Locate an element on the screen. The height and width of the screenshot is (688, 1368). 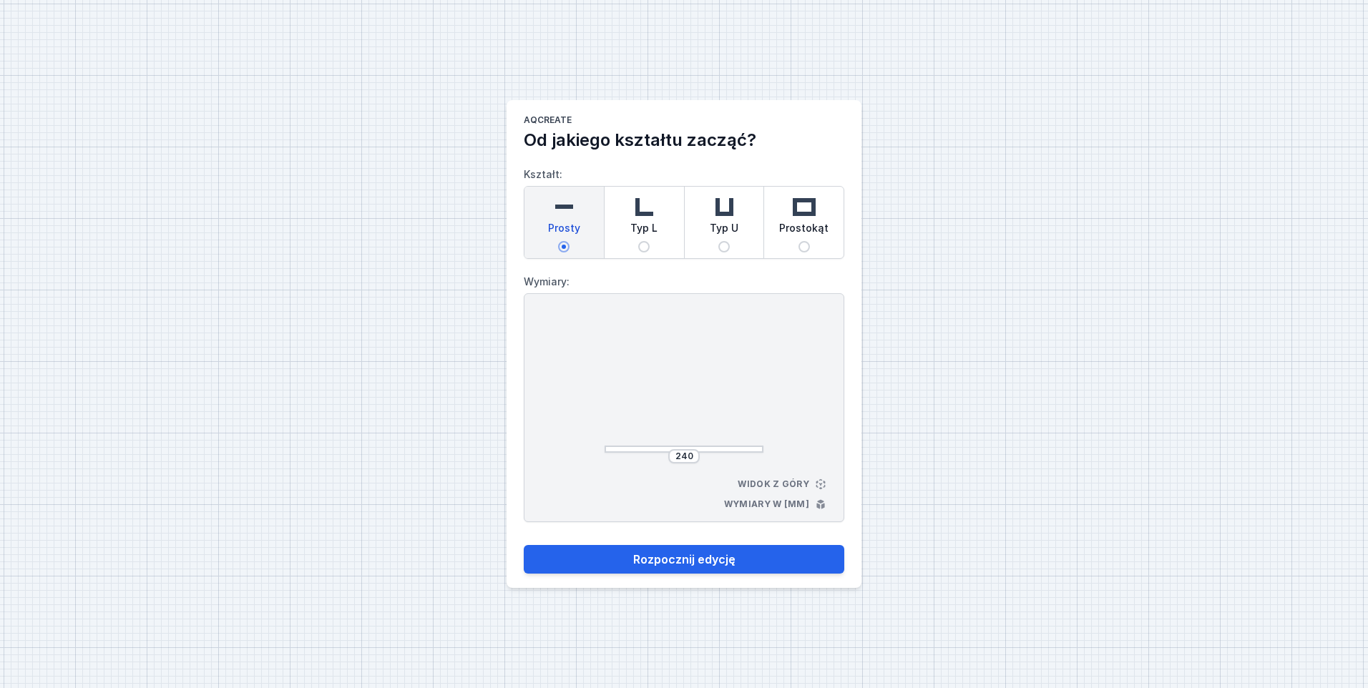
input: Typ L is located at coordinates (644, 247).